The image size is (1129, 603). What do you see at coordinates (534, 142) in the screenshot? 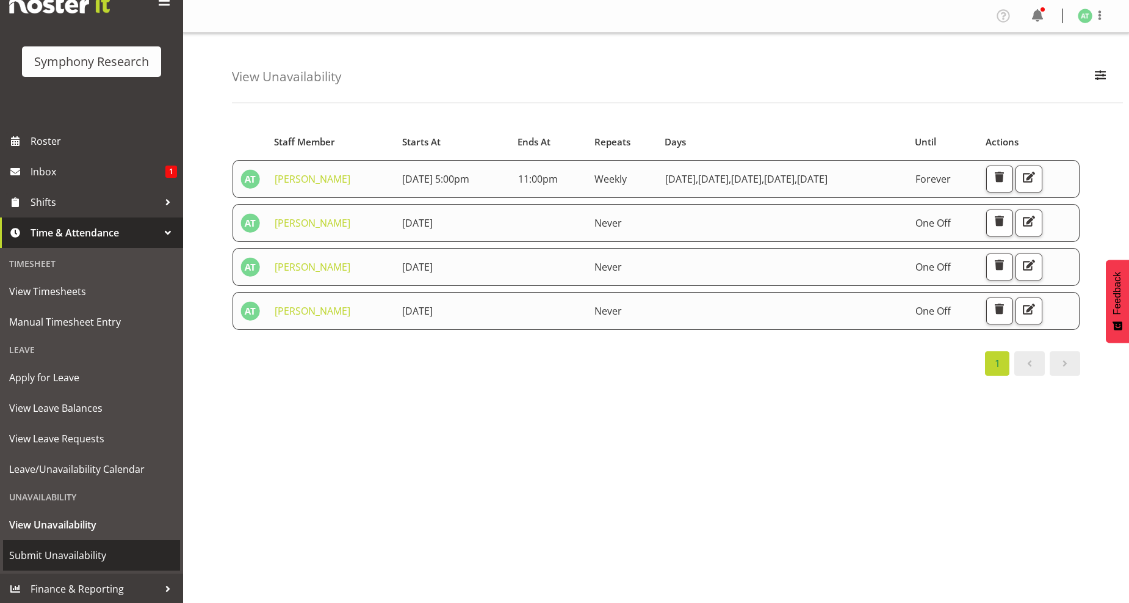
I see `span: Ends At` at bounding box center [534, 142].